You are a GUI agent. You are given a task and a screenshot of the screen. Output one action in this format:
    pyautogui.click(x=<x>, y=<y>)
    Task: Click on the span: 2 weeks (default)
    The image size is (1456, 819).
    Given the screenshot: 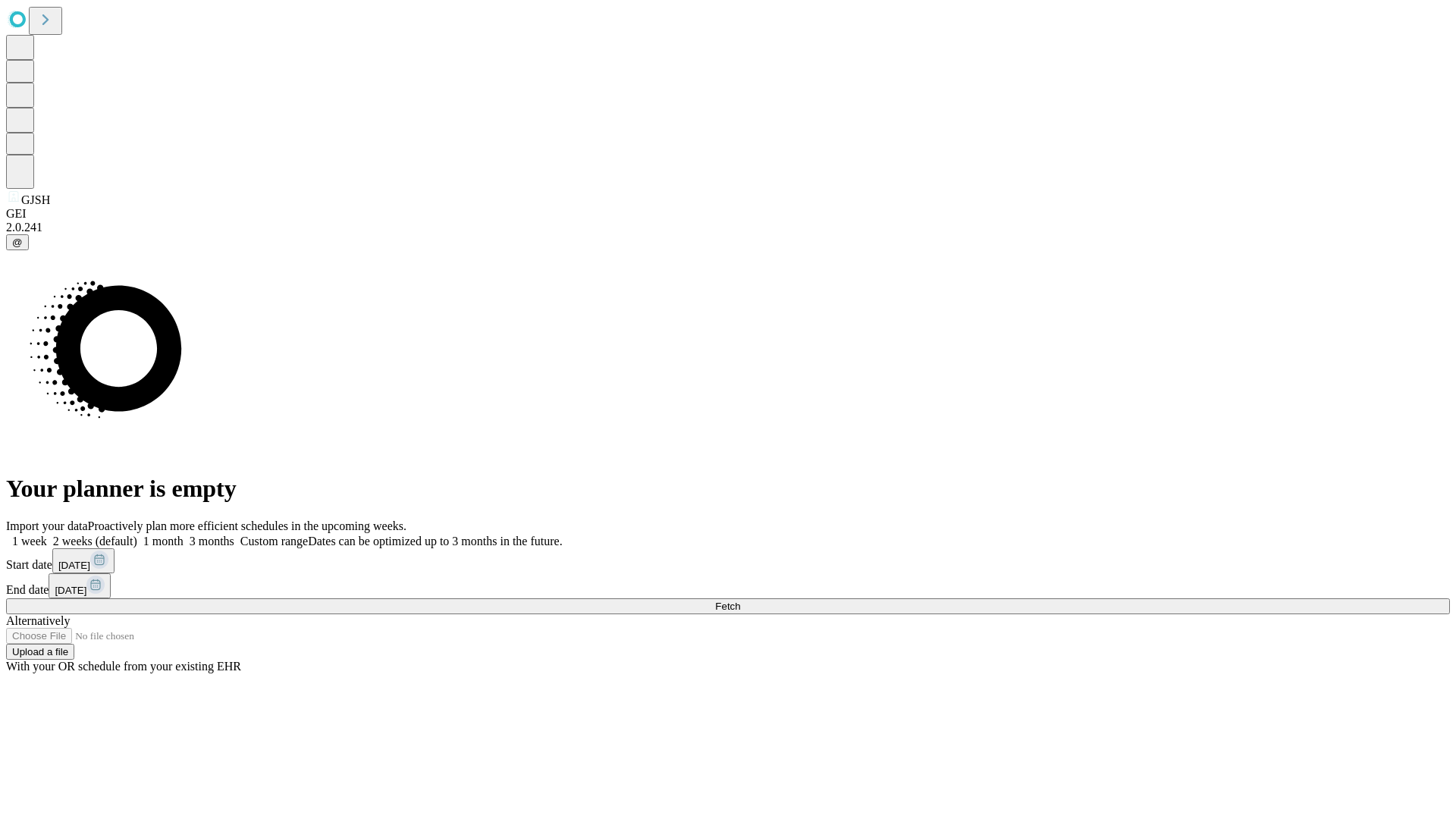 What is the action you would take?
    pyautogui.click(x=95, y=540)
    